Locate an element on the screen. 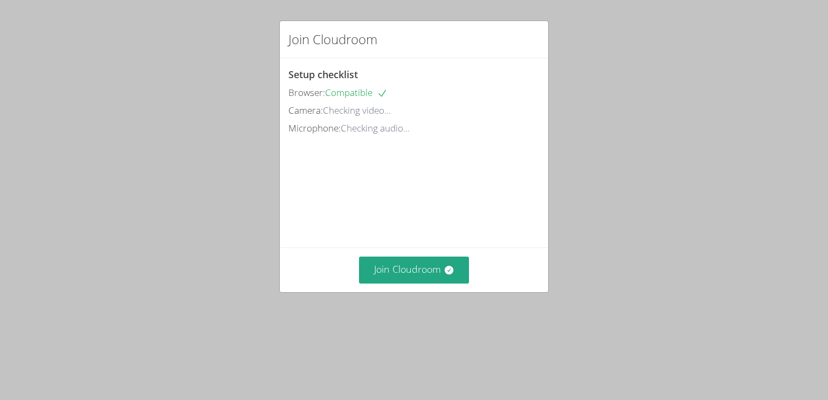  h2: Join Cloudroom is located at coordinates (333, 39).